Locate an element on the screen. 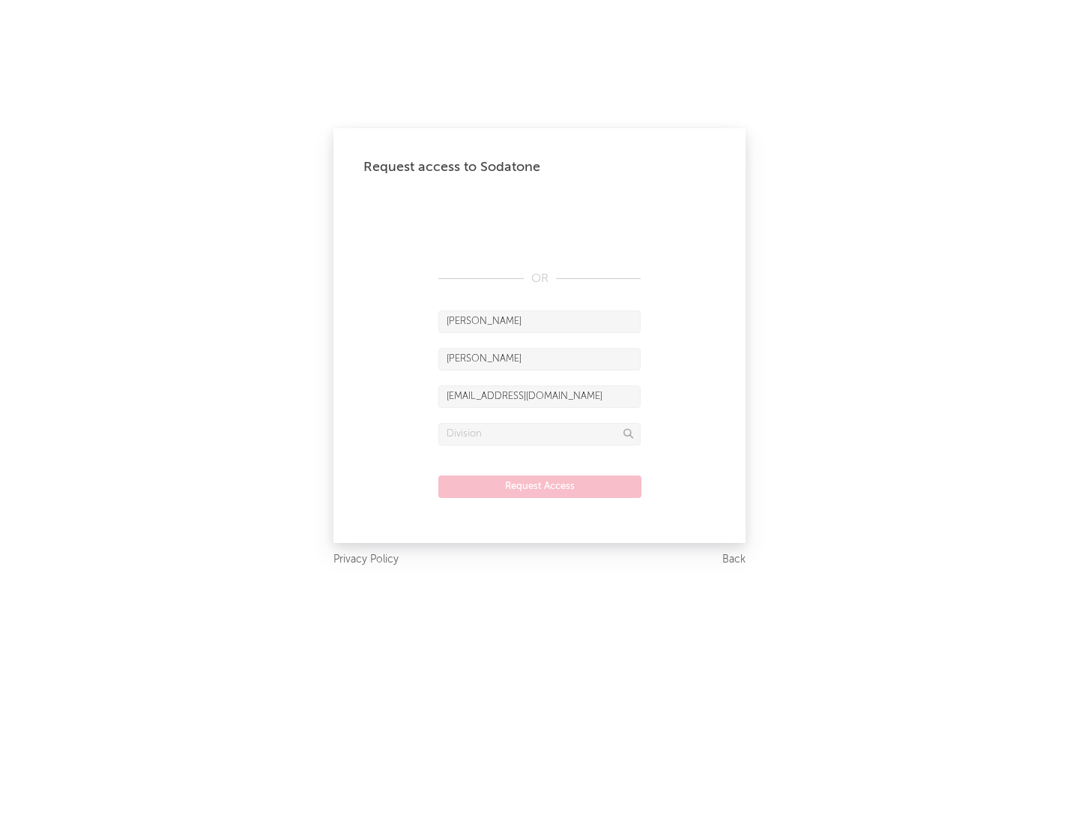 The image size is (1079, 825). input: Email is located at coordinates (540, 397).